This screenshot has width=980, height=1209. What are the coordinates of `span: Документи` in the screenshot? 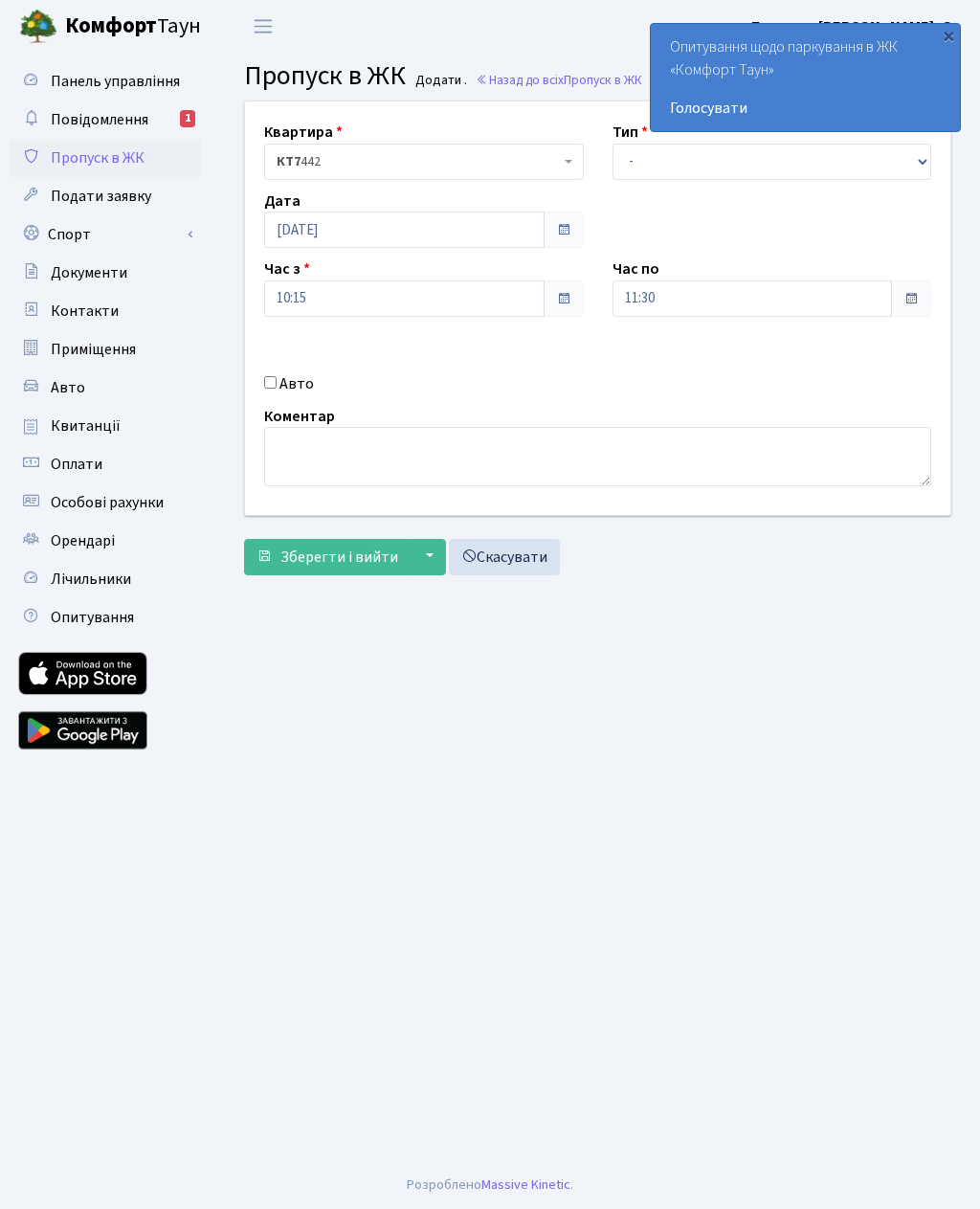 It's located at (89, 273).